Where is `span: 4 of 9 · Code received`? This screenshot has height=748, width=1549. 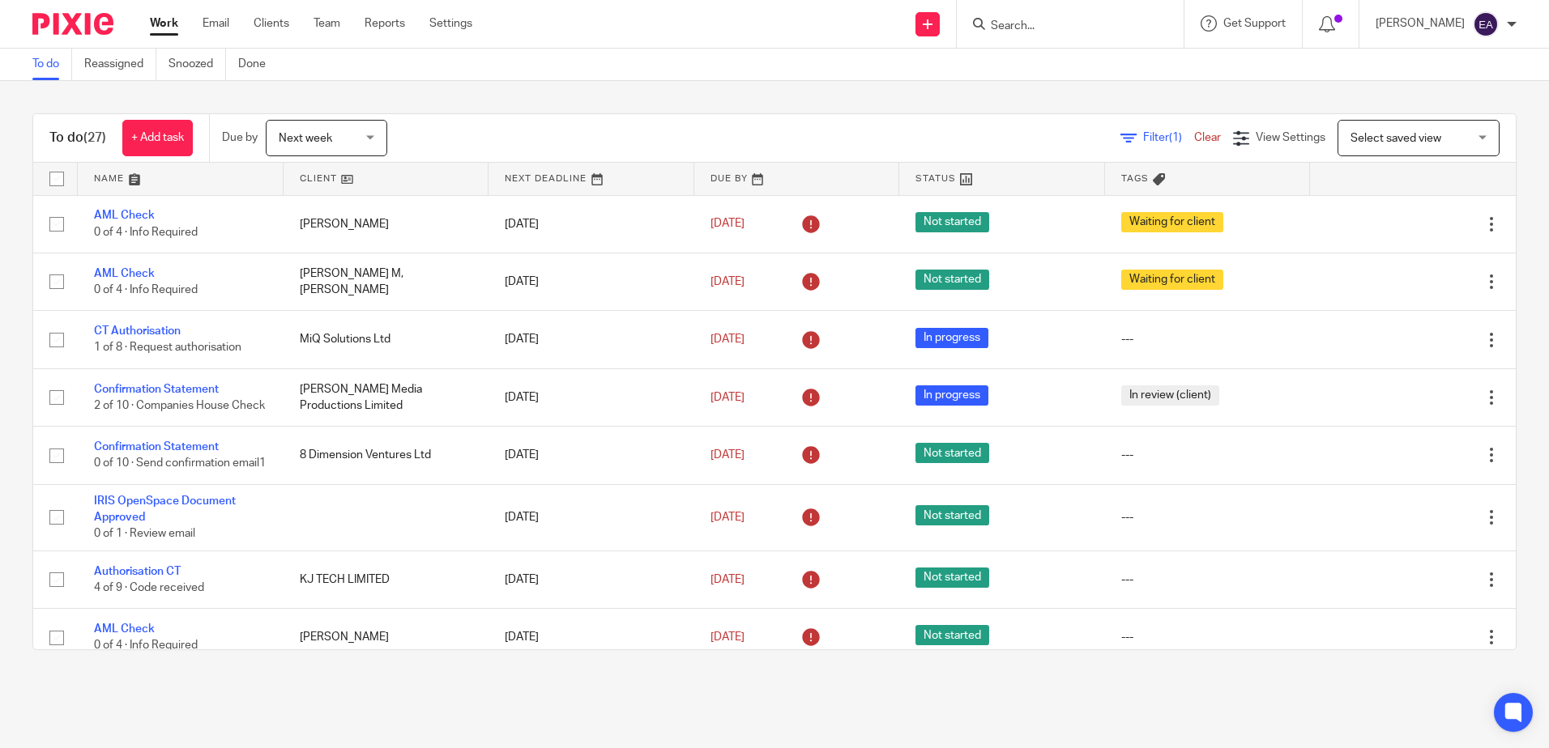
span: 4 of 9 · Code received is located at coordinates (149, 588).